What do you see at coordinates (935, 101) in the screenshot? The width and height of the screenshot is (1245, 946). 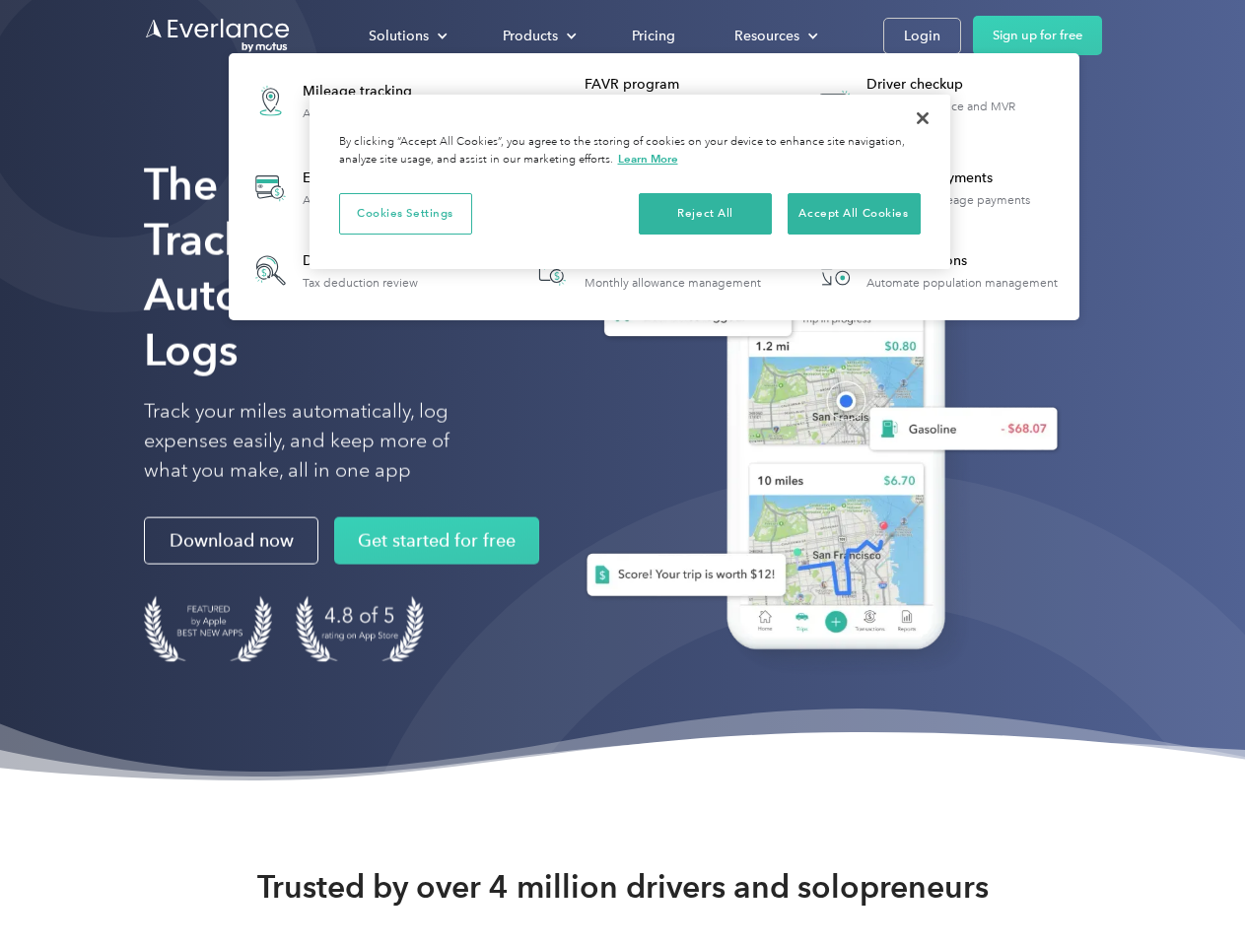 I see `a: Driver checkupLicense, insurance and MVR verification` at bounding box center [935, 101].